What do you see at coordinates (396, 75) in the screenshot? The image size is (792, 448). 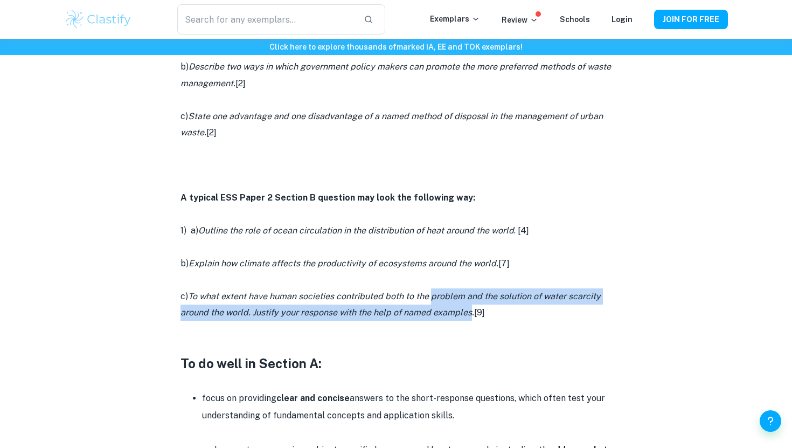 I see `p: b) [2]` at bounding box center [396, 75].